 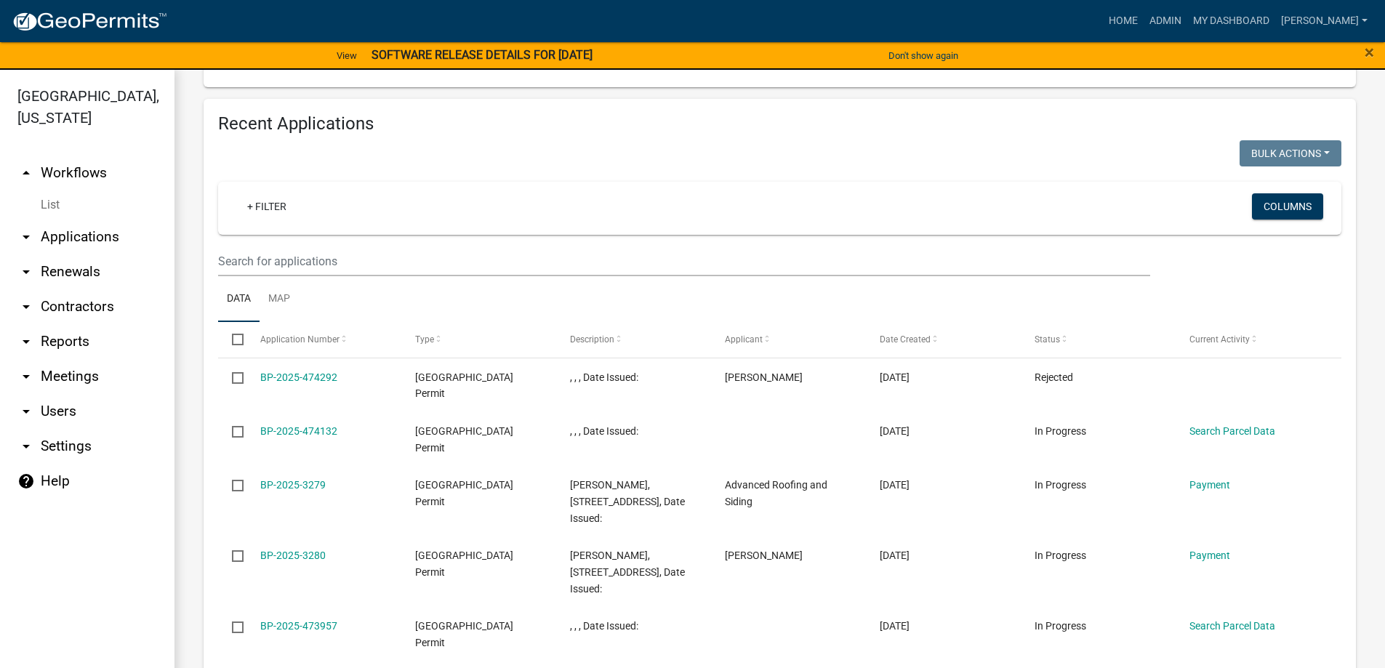 I want to click on span: Ashley Schultz, so click(x=763, y=377).